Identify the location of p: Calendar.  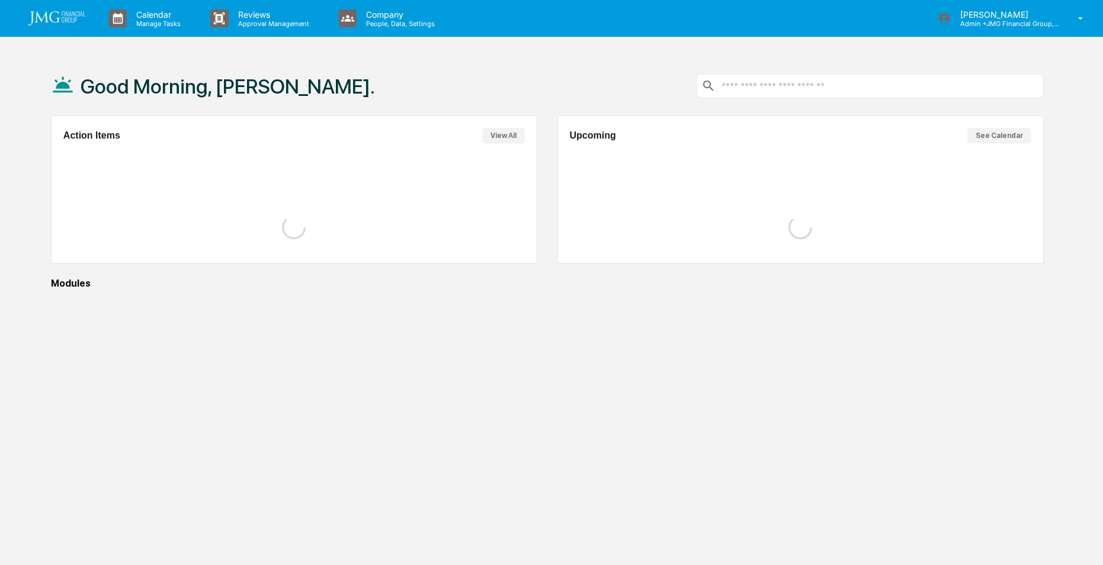
(156, 14).